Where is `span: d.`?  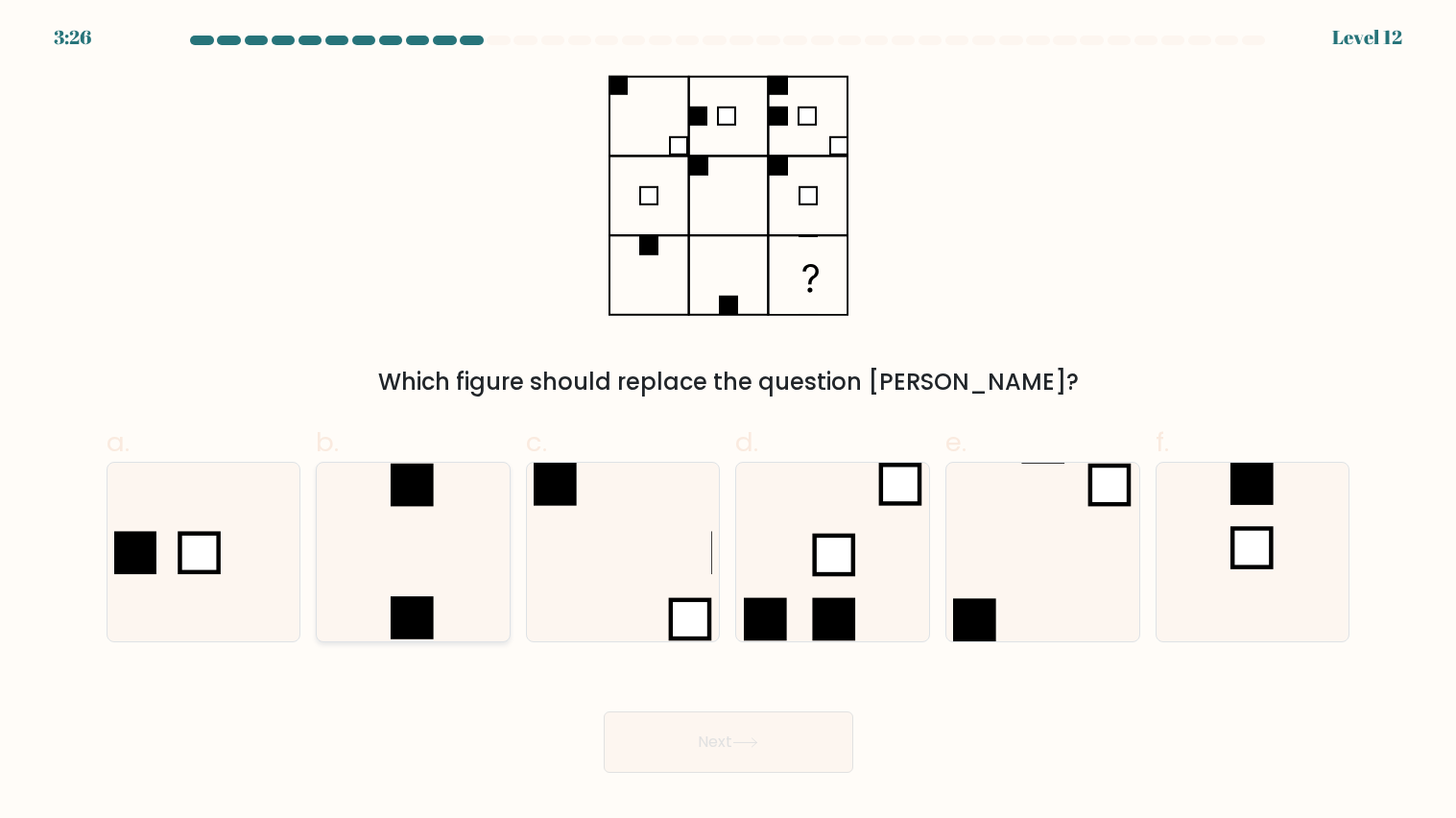
span: d. is located at coordinates (747, 442).